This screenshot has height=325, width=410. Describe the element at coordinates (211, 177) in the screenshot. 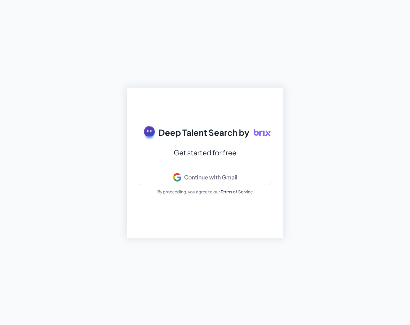

I see `div: Continue with Gmail` at that location.